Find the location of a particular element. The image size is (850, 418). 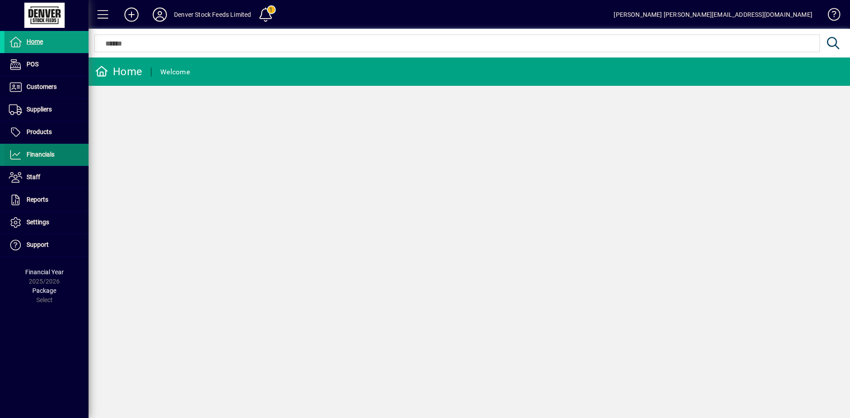

div: Denver Stock Feeds Limited is located at coordinates (212, 15).